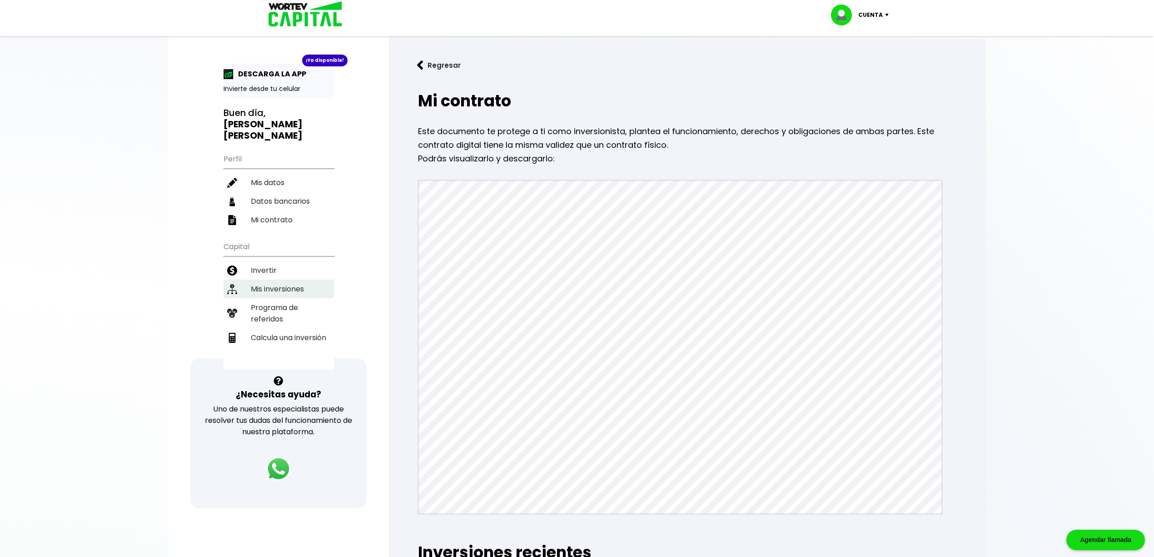 Image resolution: width=1154 pixels, height=557 pixels. What do you see at coordinates (279, 313) in the screenshot?
I see `li: Programa de referidos` at bounding box center [279, 313].